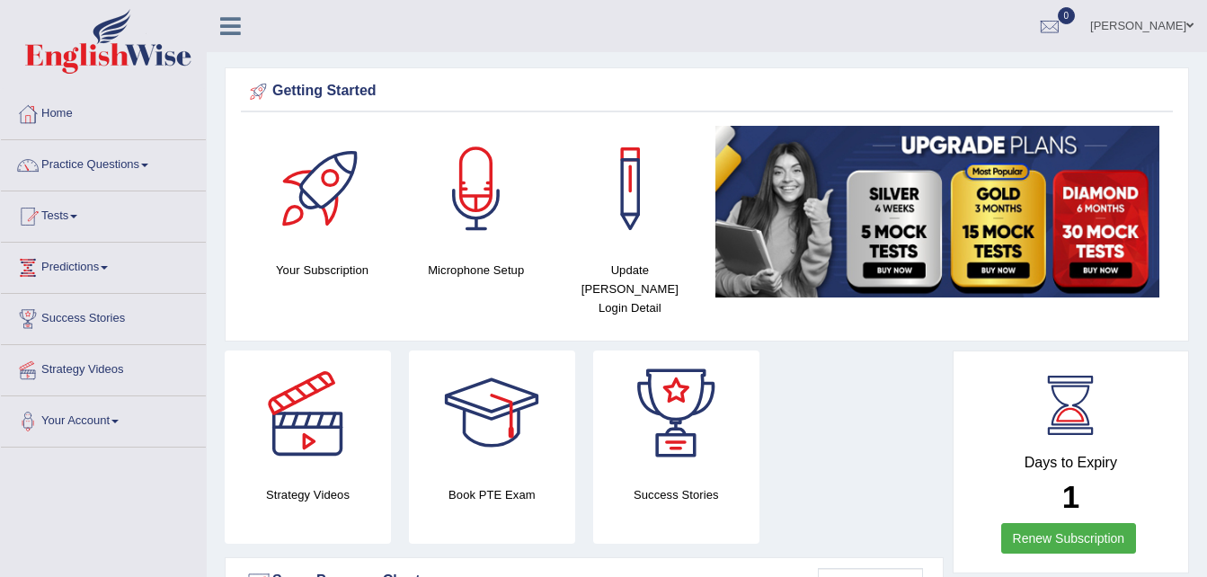 This screenshot has height=577, width=1207. What do you see at coordinates (476, 270) in the screenshot?
I see `h4: Microphone Setup` at bounding box center [476, 270].